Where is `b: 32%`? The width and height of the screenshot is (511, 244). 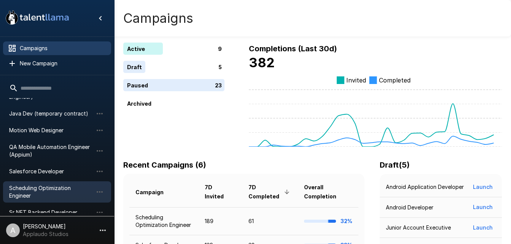
b: 32% is located at coordinates (346, 221).